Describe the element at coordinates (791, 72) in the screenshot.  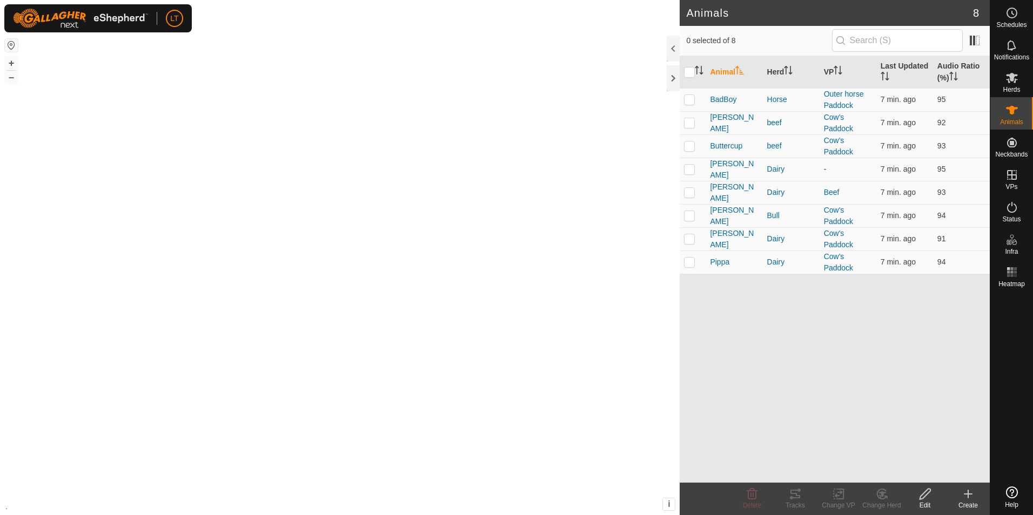
I see `th: Herd` at that location.